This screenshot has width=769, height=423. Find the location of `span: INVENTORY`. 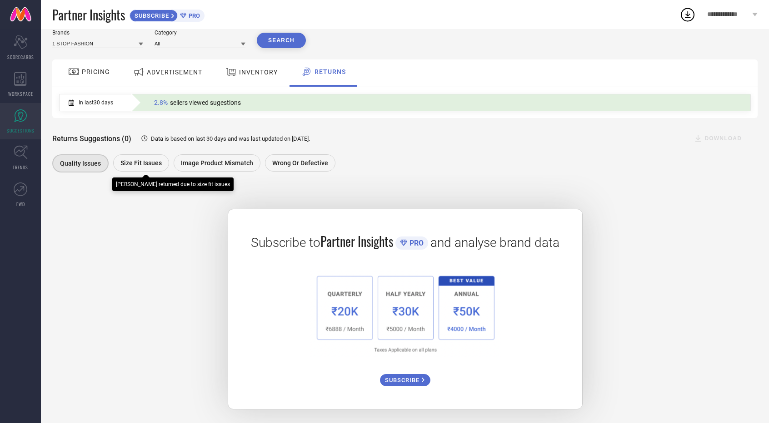

span: INVENTORY is located at coordinates (258, 72).